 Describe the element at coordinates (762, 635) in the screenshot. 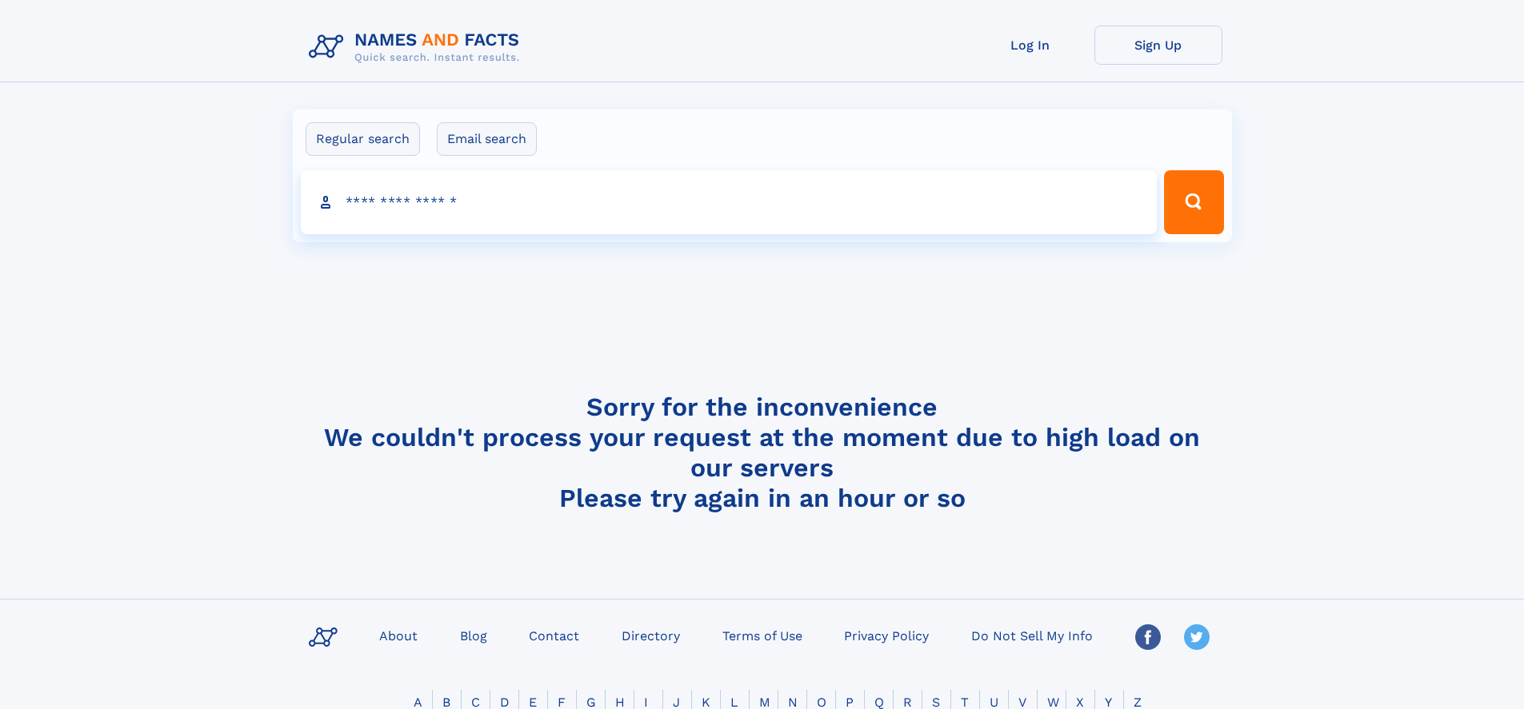

I see `a: Terms of Use` at that location.